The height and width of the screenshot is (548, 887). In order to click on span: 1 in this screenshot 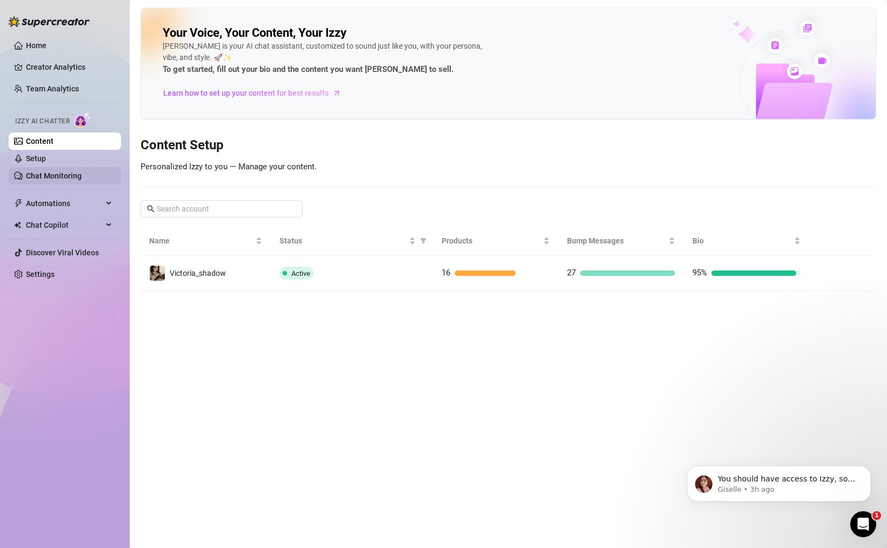, I will do `click(877, 515)`.